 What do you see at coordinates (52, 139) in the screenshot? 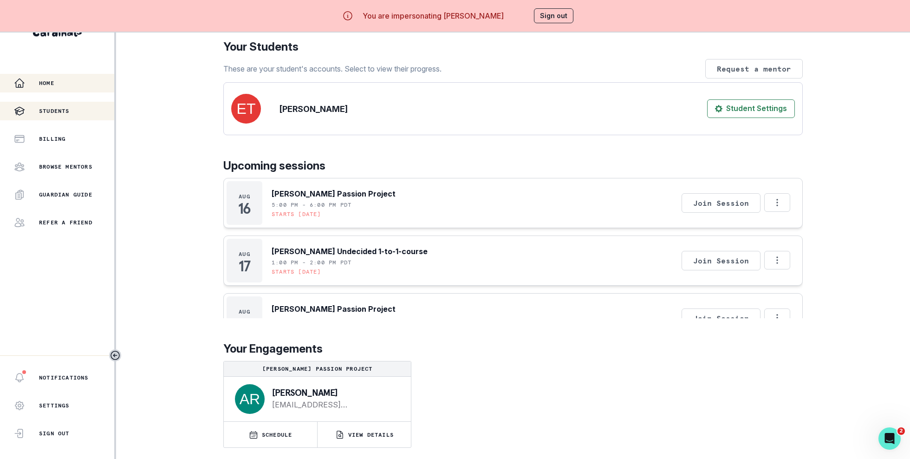
I see `p: Billing` at bounding box center [52, 139].